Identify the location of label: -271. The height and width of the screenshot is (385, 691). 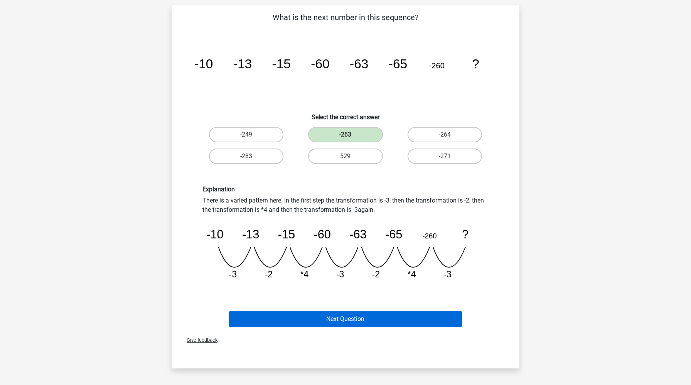
(444, 156).